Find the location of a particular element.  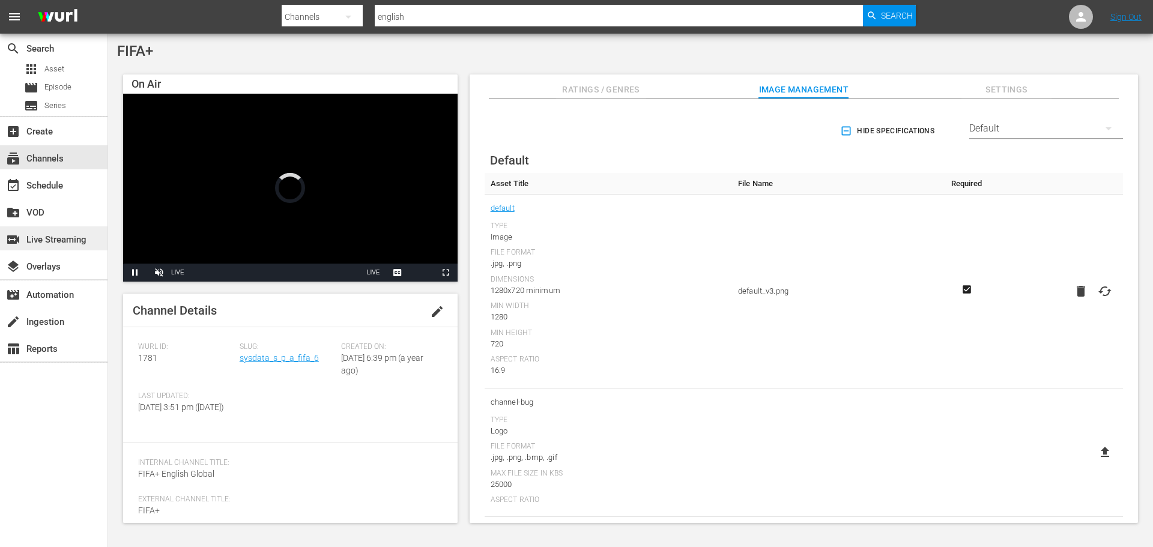

span: Reports is located at coordinates (13, 349).